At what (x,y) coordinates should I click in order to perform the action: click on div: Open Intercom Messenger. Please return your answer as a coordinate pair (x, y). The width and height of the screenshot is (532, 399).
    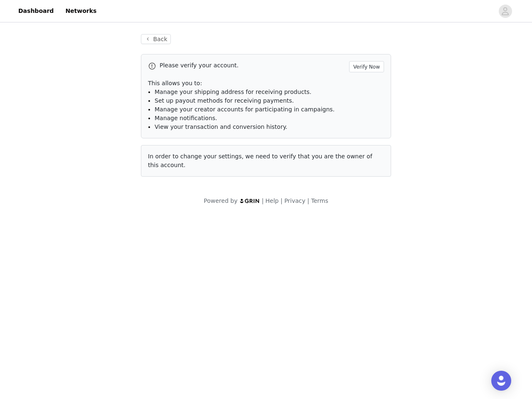
    Looking at the image, I should click on (501, 381).